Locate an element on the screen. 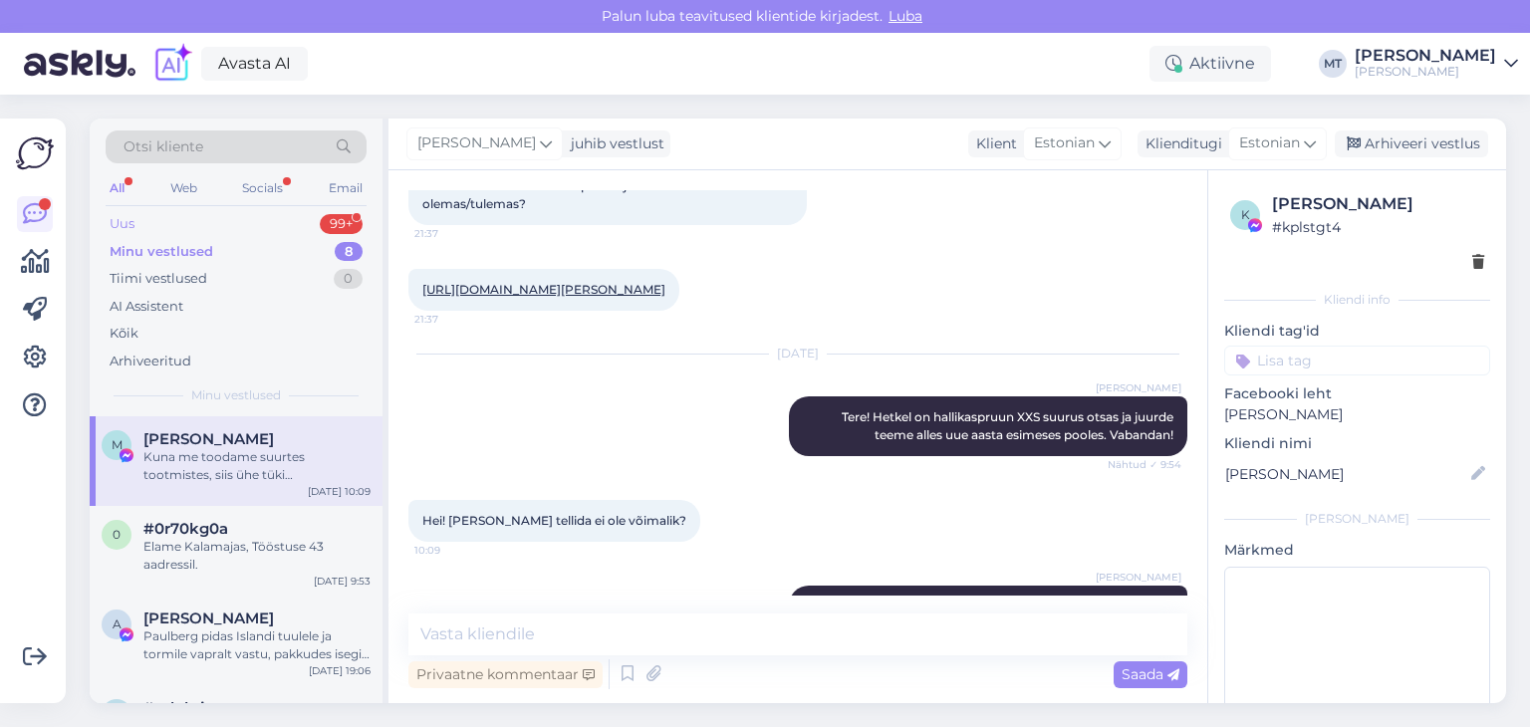  span: Tere! Hetkel on hallikaspruun XXS suurus otsas ja juurde teeme alles uue aasta esimeses pooles. V... is located at coordinates (1009, 425).